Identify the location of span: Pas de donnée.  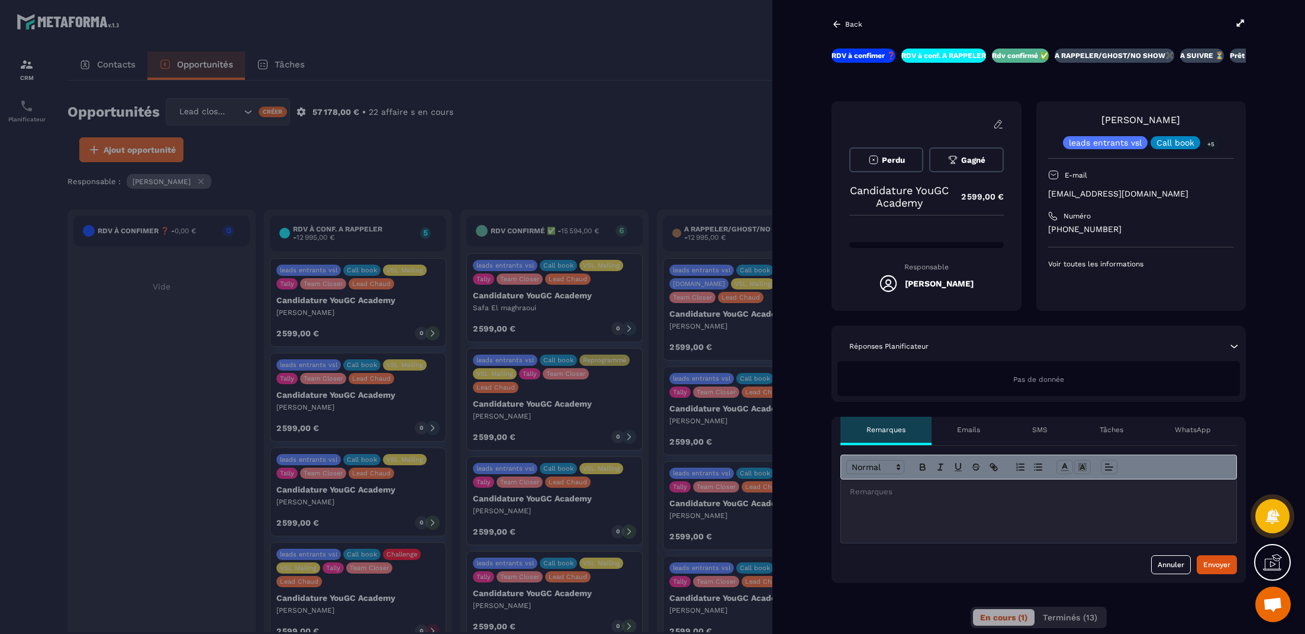
(1039, 379).